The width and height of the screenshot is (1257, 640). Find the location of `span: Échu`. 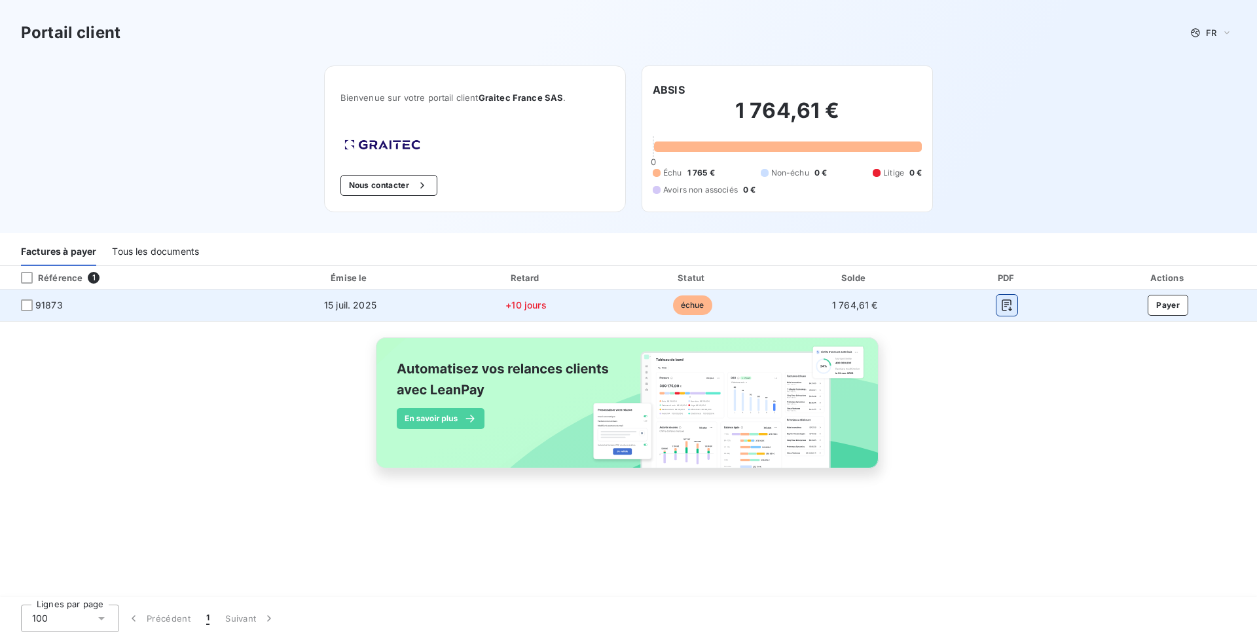

span: Échu is located at coordinates (673, 173).